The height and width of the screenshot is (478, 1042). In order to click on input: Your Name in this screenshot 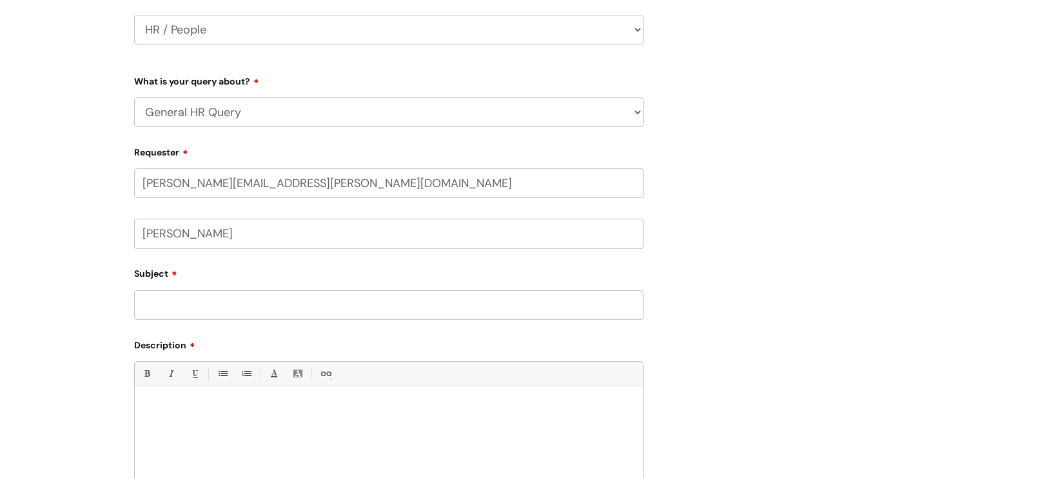, I will do `click(389, 233)`.